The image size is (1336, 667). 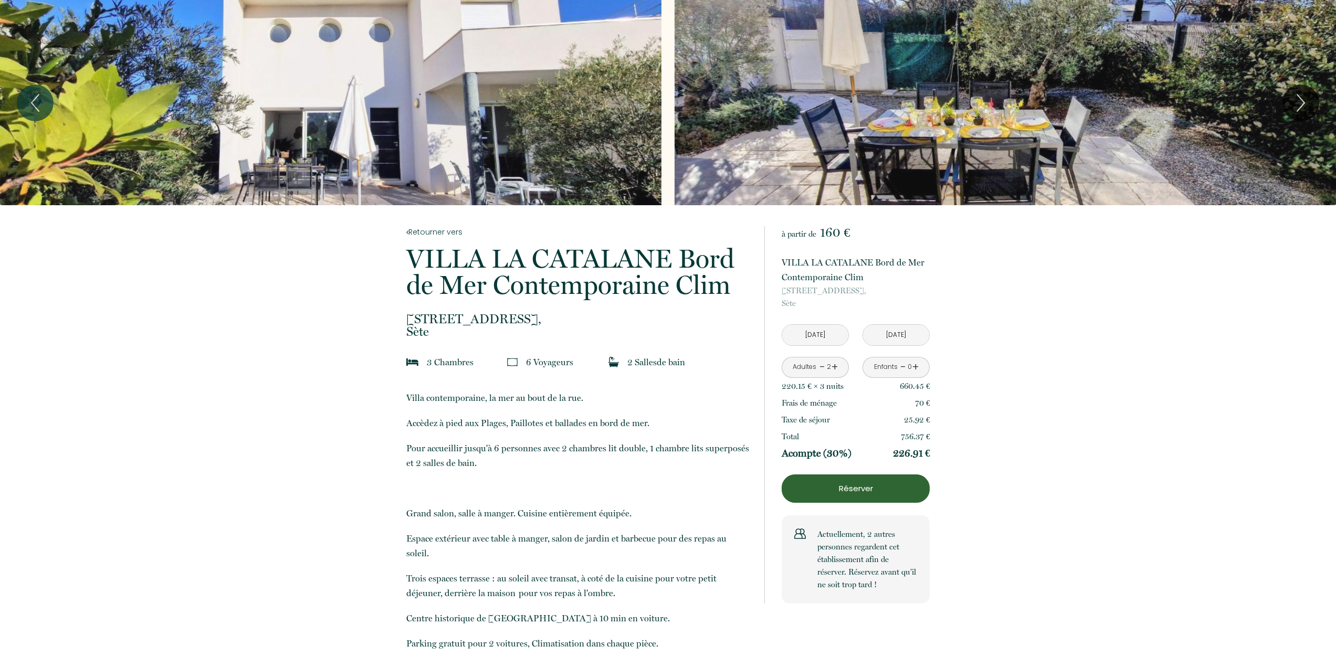 What do you see at coordinates (806, 420) in the screenshot?
I see `p: Taxe de séjour` at bounding box center [806, 420].